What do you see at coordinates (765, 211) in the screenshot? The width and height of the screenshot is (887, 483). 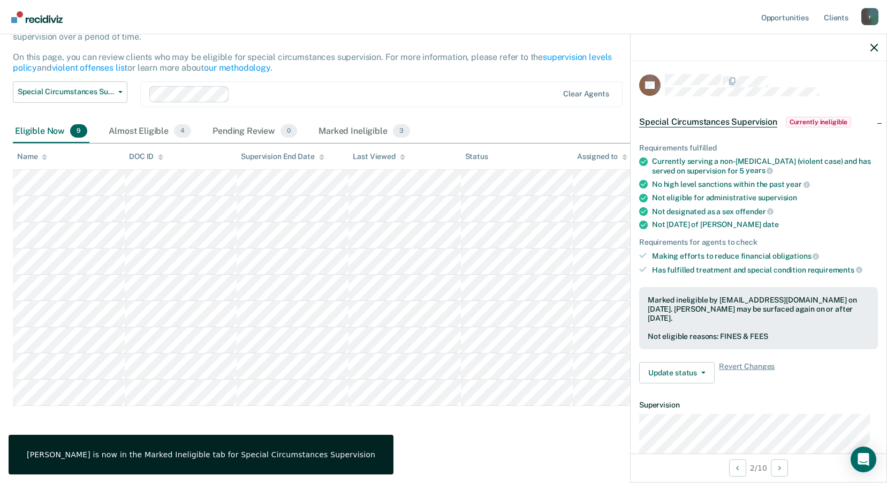 I see `div: Not designated as a sex` at bounding box center [765, 211].